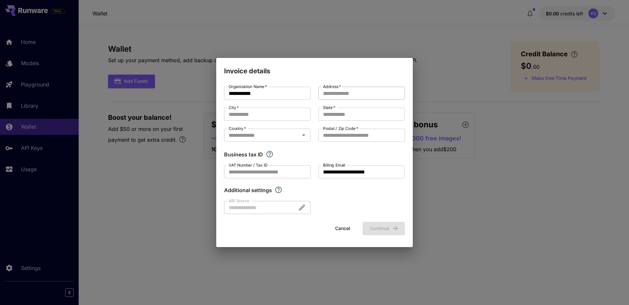 The image size is (629, 305). Describe the element at coordinates (248, 165) in the screenshot. I see `label: VAT Number / Tax ID` at that location.